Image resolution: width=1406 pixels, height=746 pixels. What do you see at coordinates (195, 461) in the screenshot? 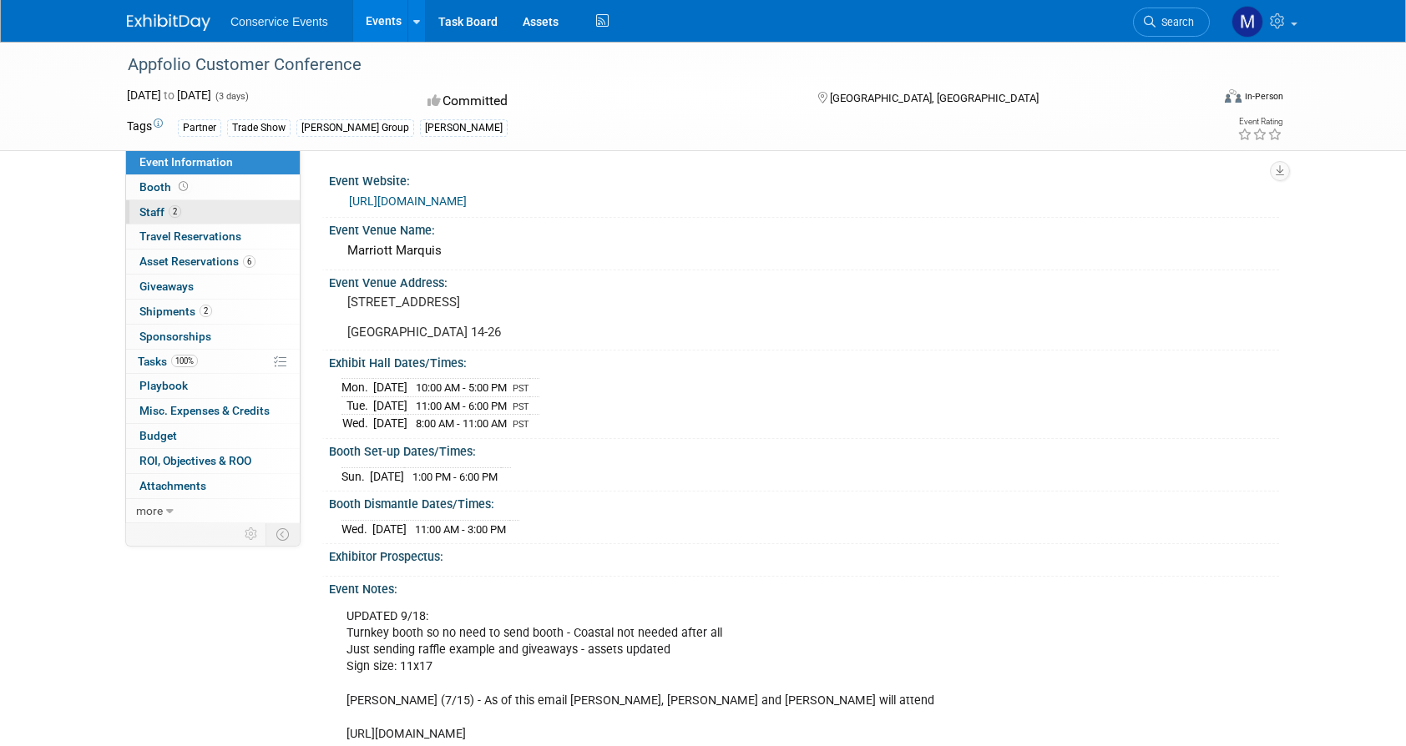
I see `span: ROI, Objectives & ROO` at bounding box center [195, 461].